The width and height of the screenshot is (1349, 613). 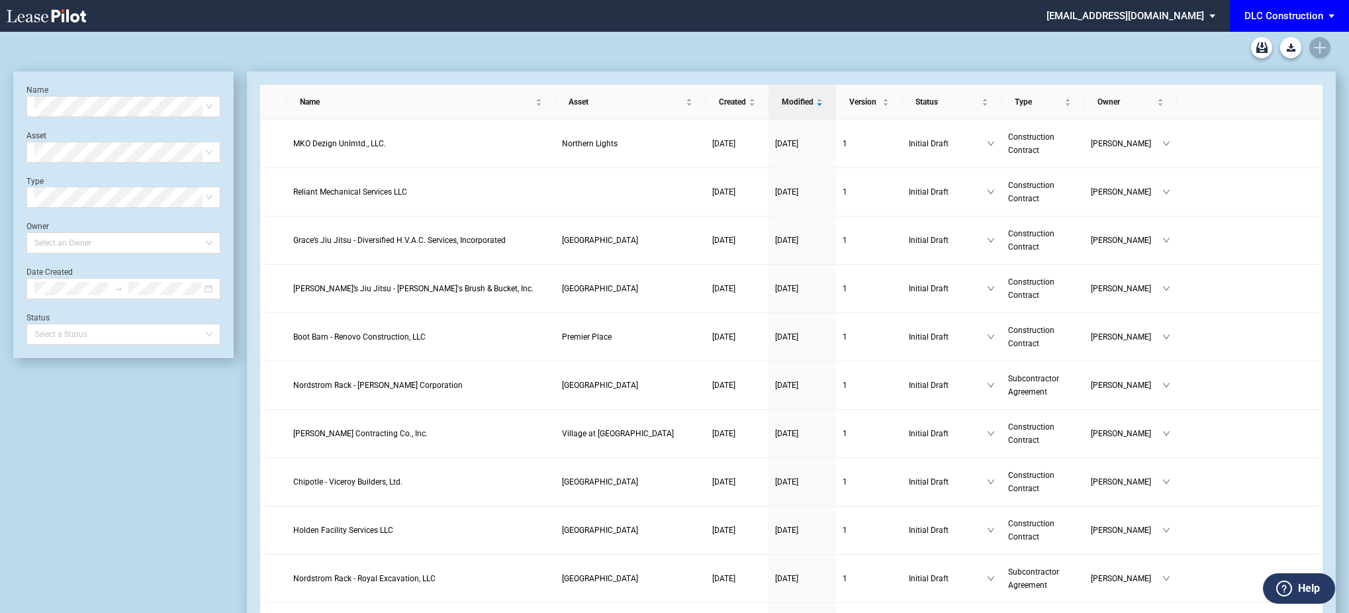 I want to click on label: Help, so click(x=1308, y=588).